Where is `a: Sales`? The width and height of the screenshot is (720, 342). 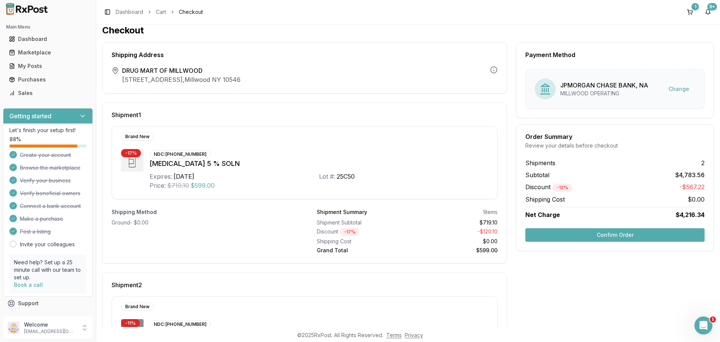 a: Sales is located at coordinates (48, 93).